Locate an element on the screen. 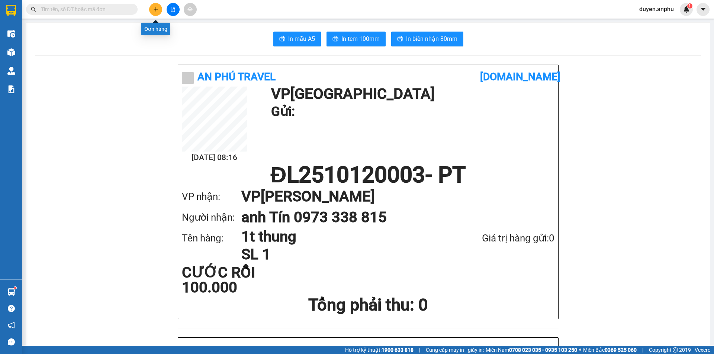  h1: Gửi: is located at coordinates (411, 111).